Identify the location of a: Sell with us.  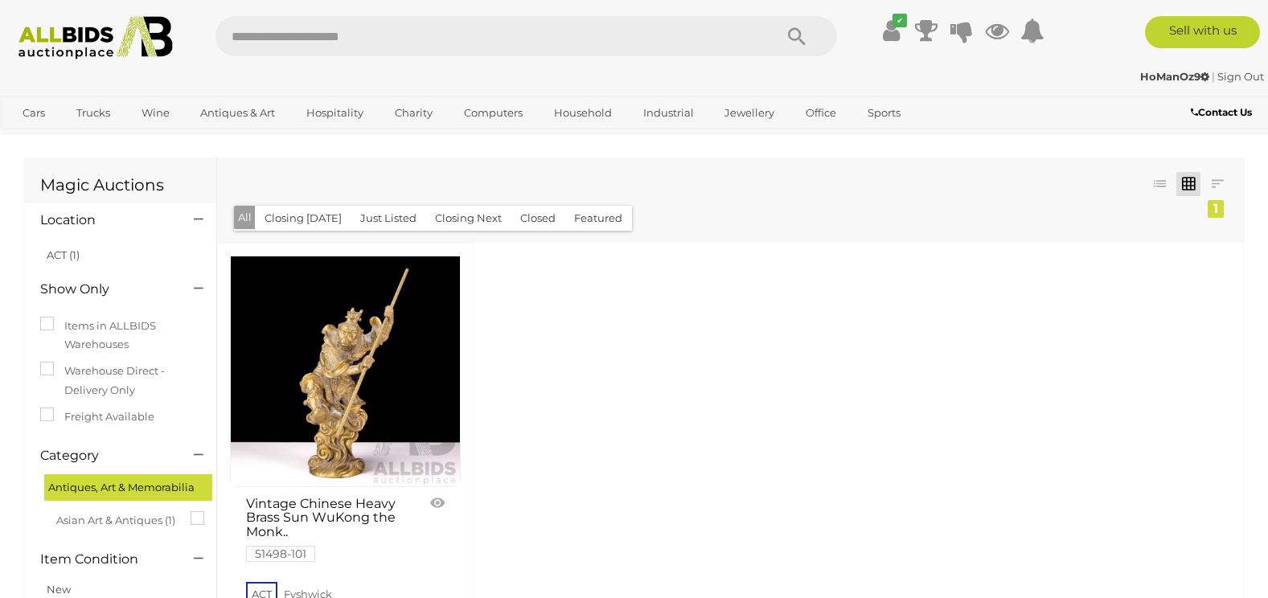
(1202, 32).